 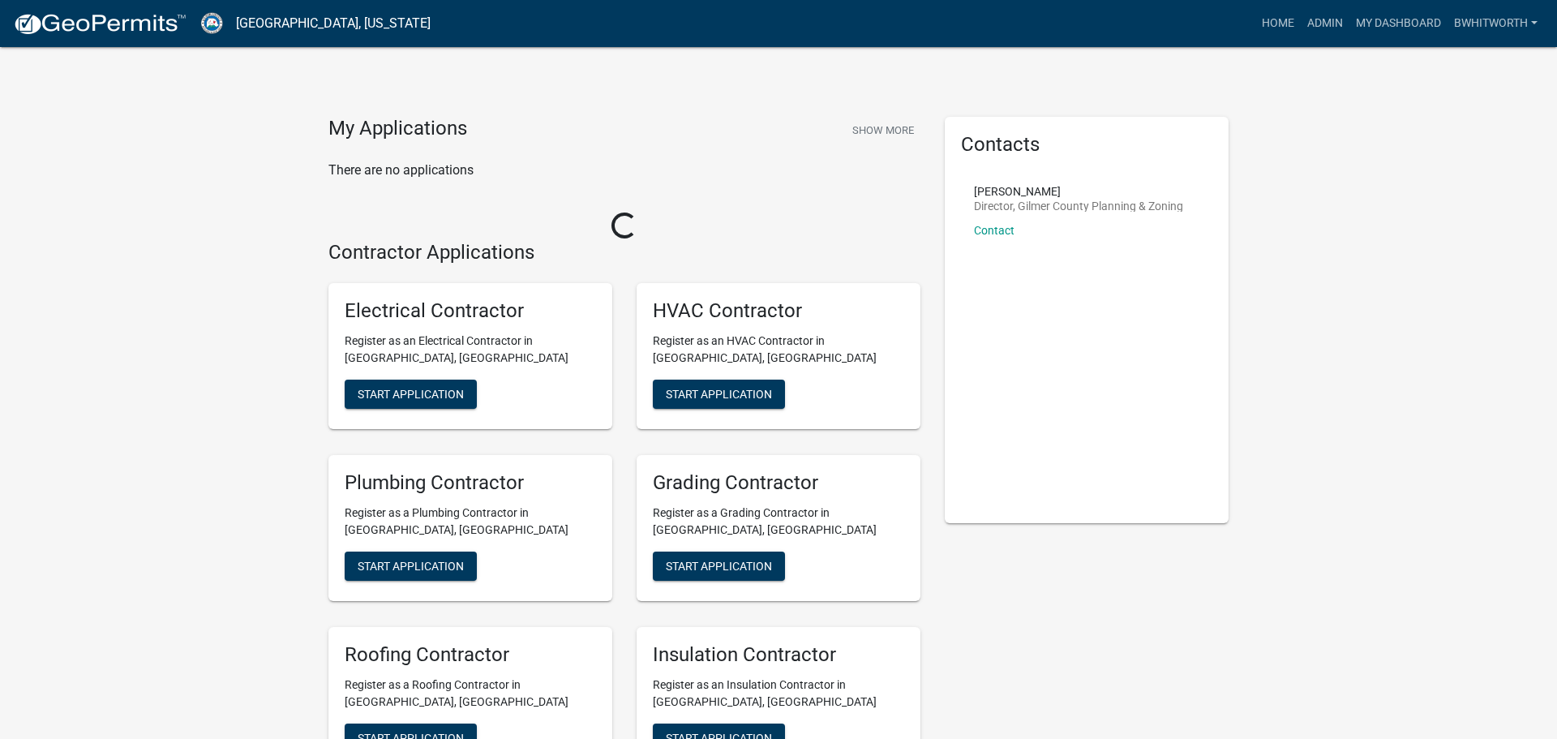 What do you see at coordinates (470, 482) in the screenshot?
I see `h5: Plumbing Contractor` at bounding box center [470, 482].